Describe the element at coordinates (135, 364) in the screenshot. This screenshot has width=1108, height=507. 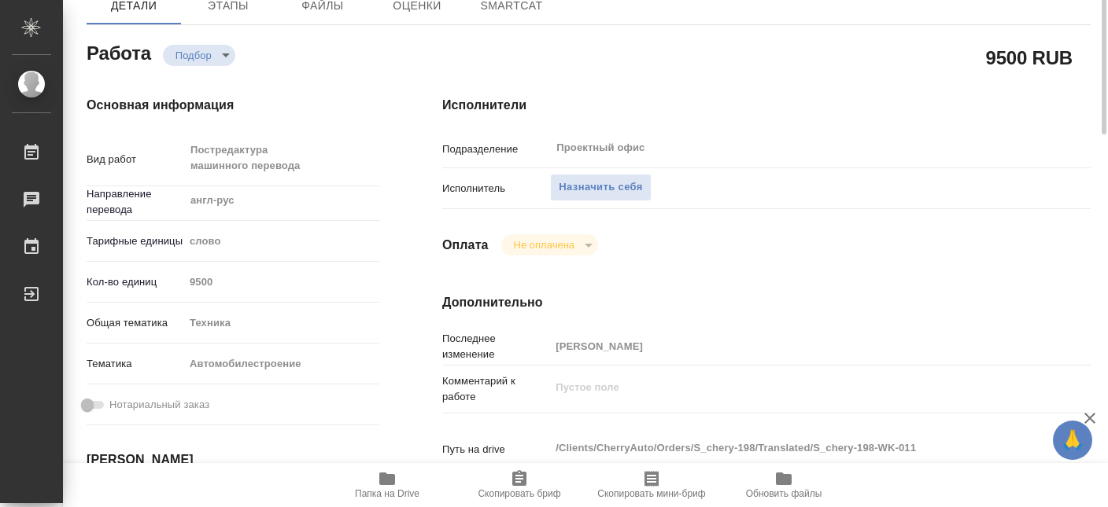
I see `p: Тематика` at that location.